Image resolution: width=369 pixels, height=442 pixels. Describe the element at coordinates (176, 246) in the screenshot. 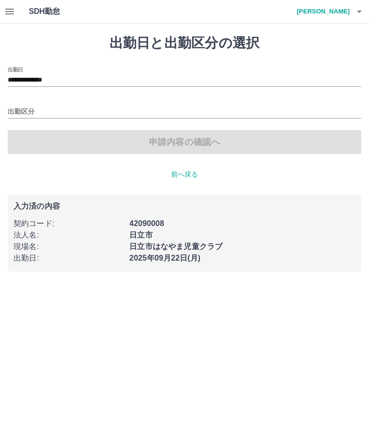

I see `b: 日立市はなやま児童クラブ` at that location.